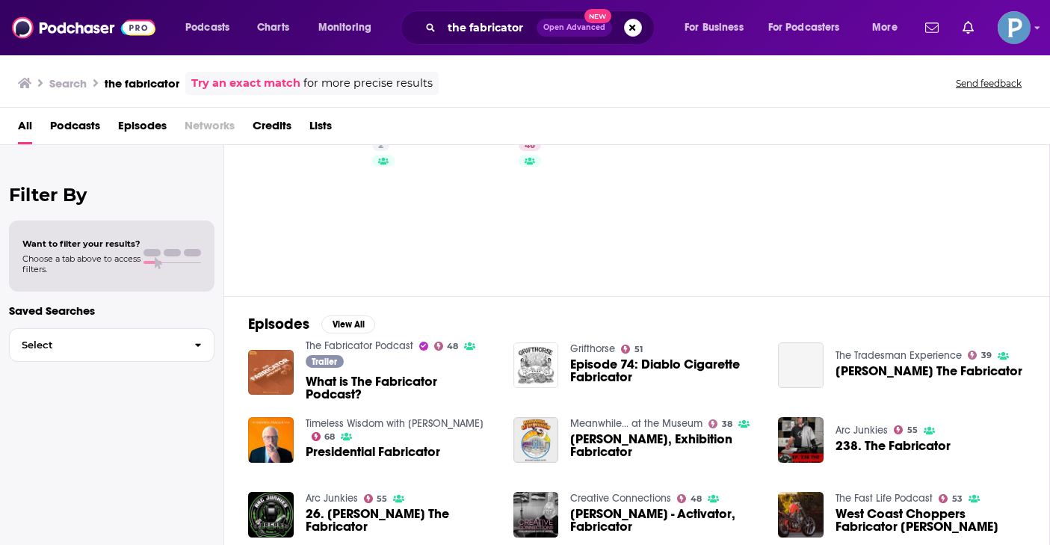 This screenshot has width=1050, height=545. I want to click on a: The Tradesman Experience, so click(898, 355).